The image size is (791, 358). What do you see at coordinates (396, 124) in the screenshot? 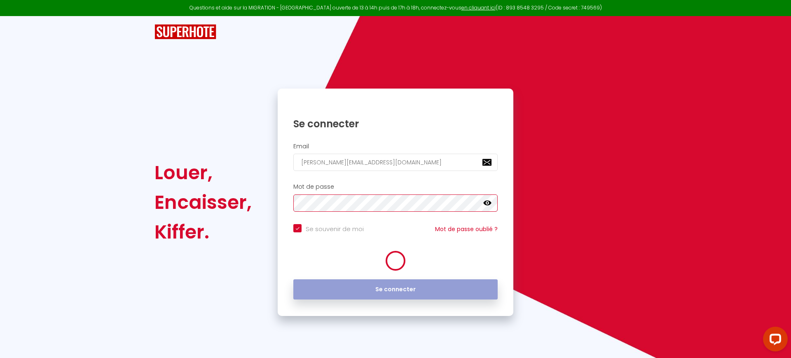
I see `h1: Se connecter` at bounding box center [396, 124].